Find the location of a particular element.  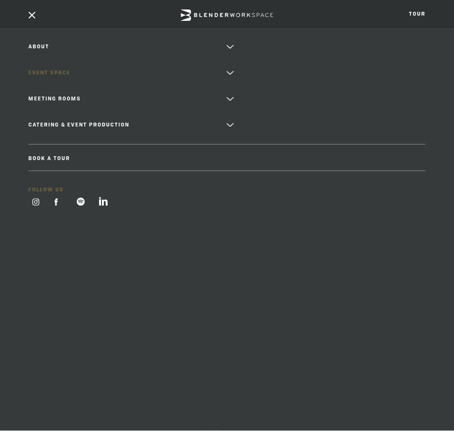

span: FOLLOW US is located at coordinates (227, 190).